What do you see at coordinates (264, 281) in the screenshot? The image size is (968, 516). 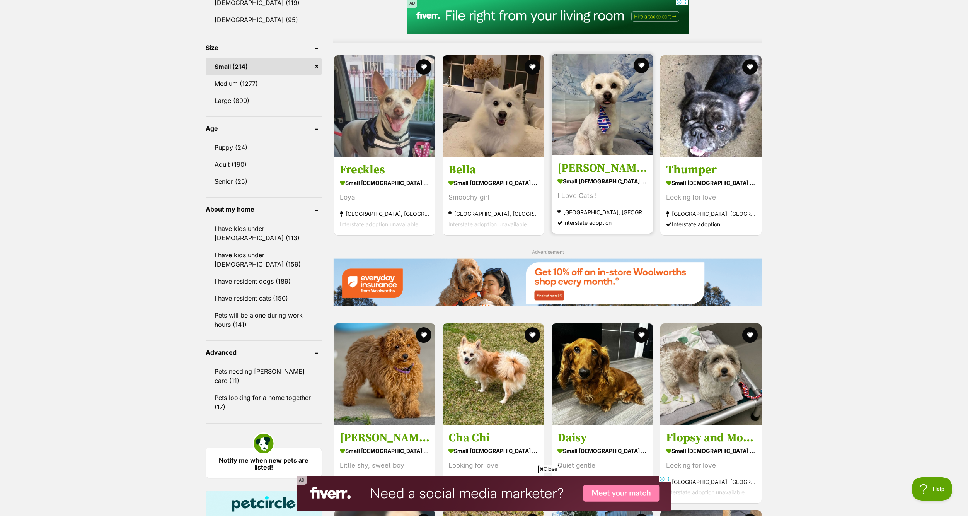 I see `a: I have resident dogs (189)` at bounding box center [264, 281].